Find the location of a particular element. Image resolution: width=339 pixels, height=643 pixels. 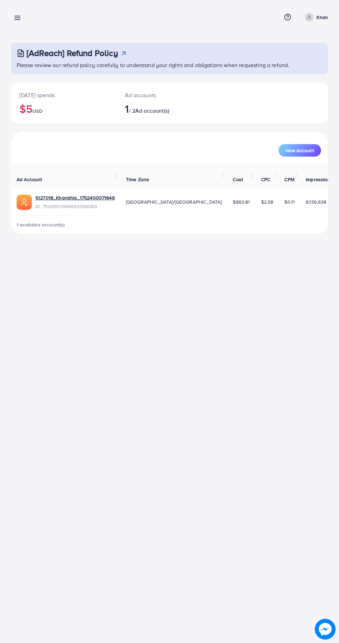

h2: $5 is located at coordinates (64, 108).